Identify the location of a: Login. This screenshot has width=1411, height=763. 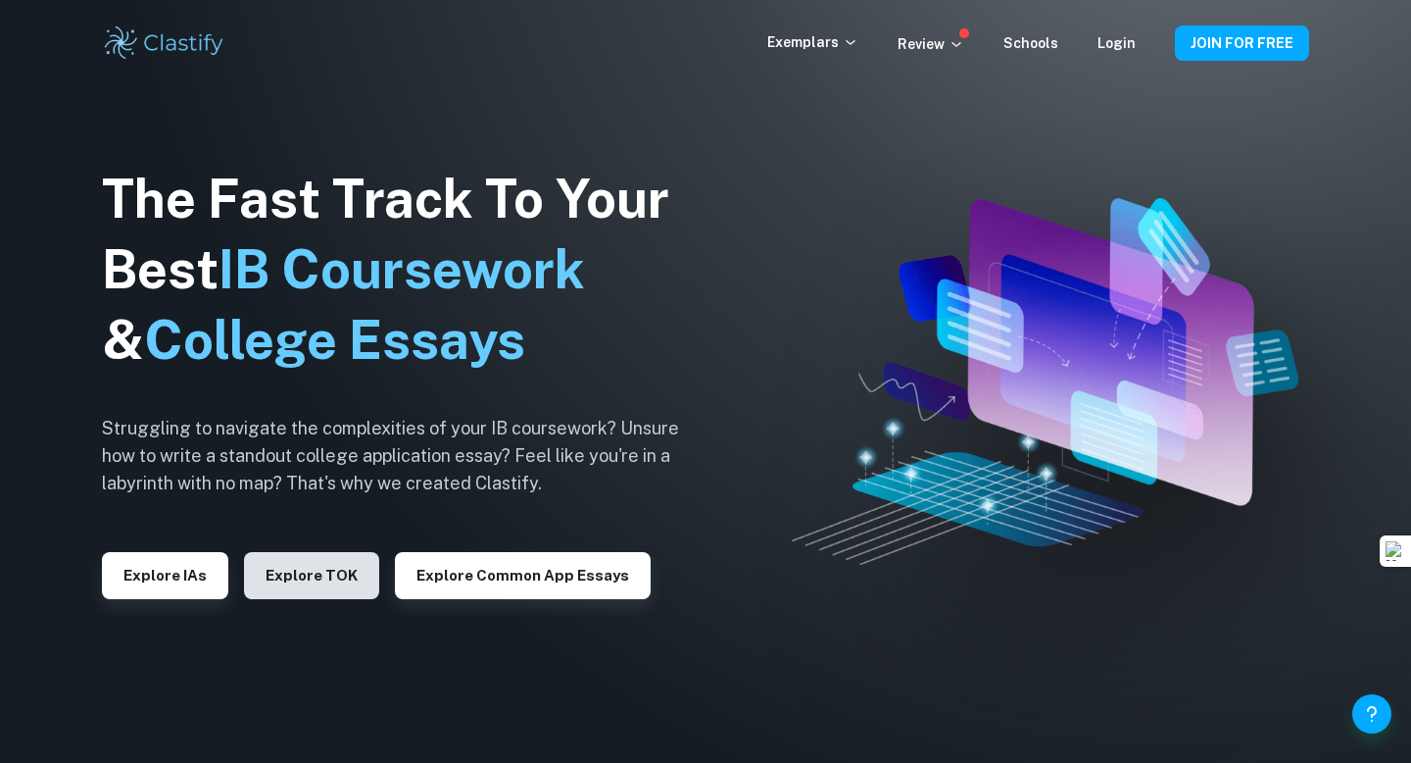
(1116, 43).